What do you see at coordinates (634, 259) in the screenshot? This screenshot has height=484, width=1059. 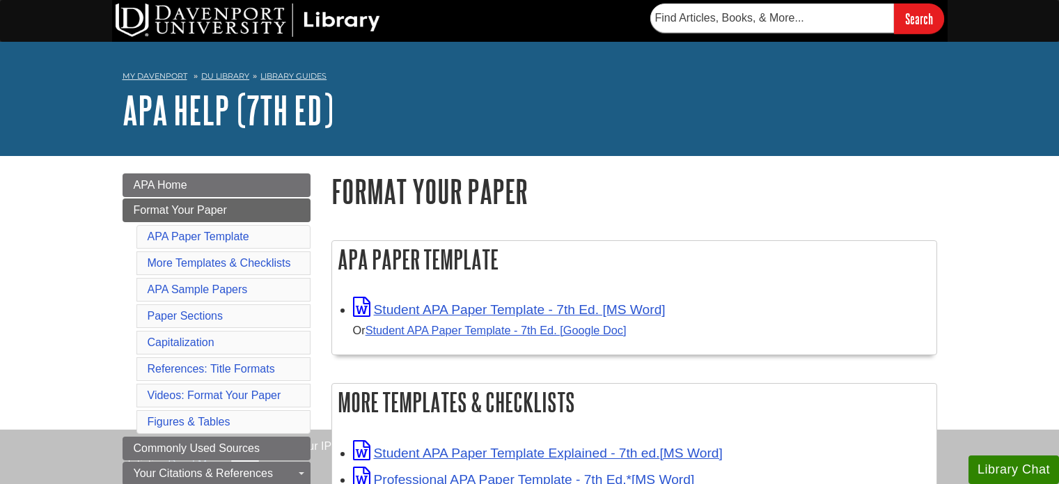 I see `h2: APA Paper Template` at bounding box center [634, 259].